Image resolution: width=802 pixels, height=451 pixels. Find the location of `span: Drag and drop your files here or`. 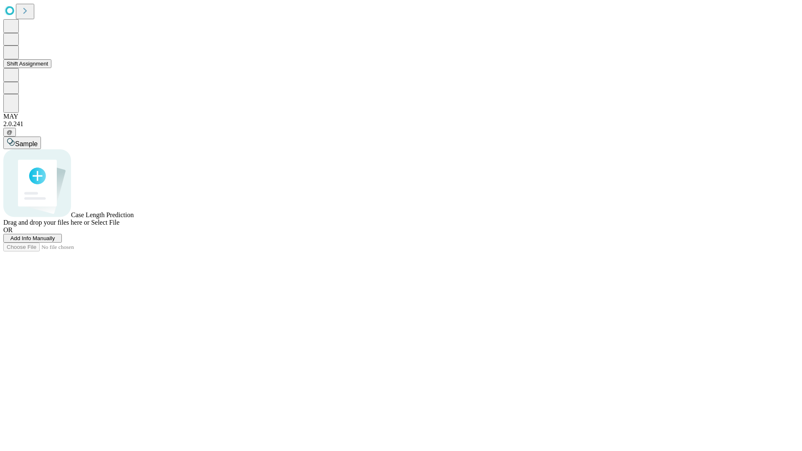

span: Drag and drop your files here or is located at coordinates (46, 222).